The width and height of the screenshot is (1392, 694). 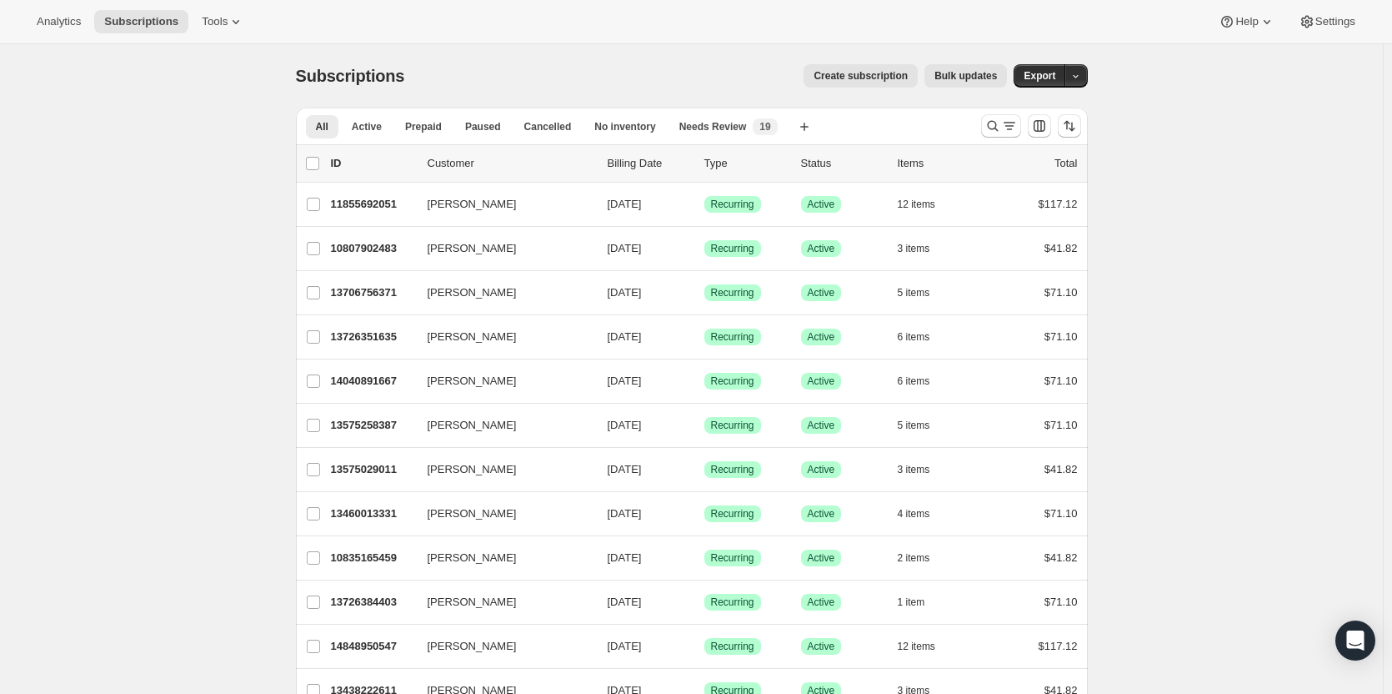 I want to click on p: 13706756371, so click(x=373, y=293).